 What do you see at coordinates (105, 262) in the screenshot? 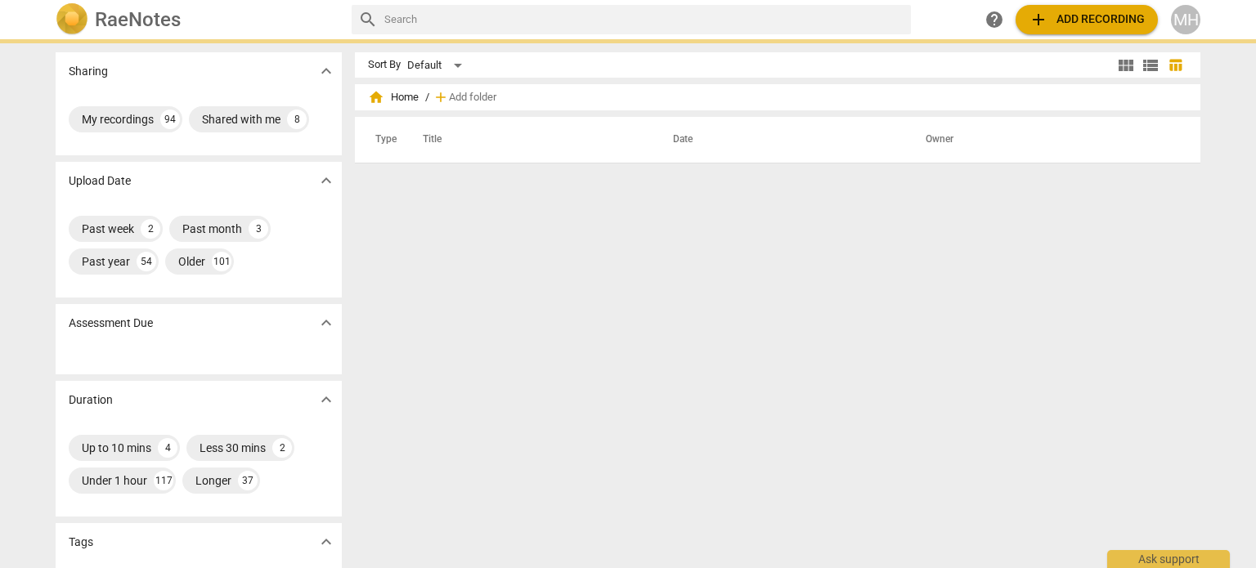
I see `div: Past year` at bounding box center [105, 262].